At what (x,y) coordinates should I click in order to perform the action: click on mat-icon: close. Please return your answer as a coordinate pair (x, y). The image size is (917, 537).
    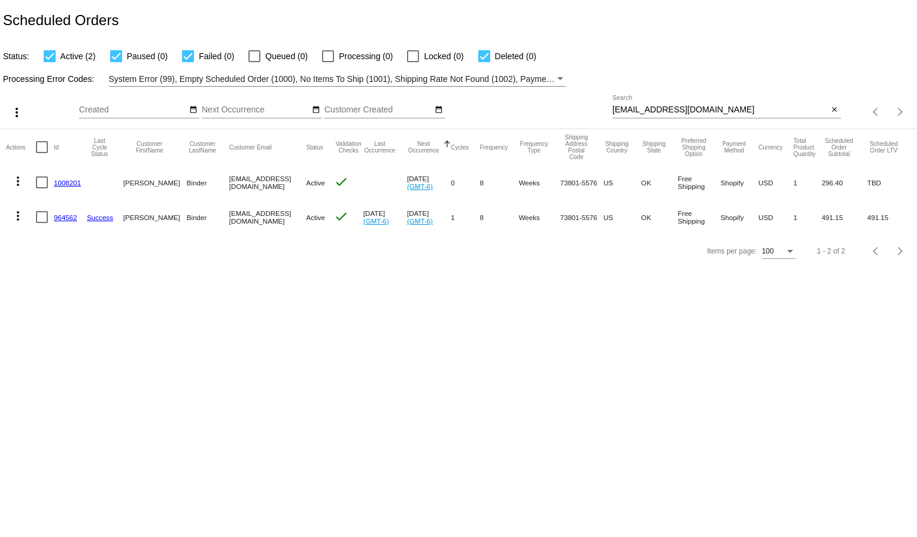
    Looking at the image, I should click on (834, 110).